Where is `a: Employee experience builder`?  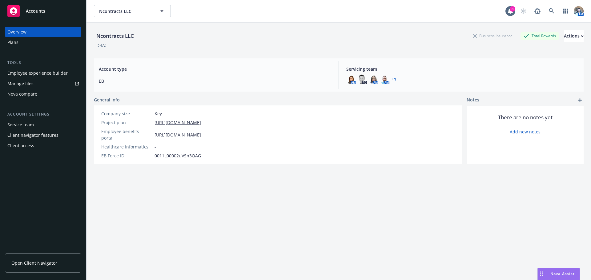 a: Employee experience builder is located at coordinates (43, 73).